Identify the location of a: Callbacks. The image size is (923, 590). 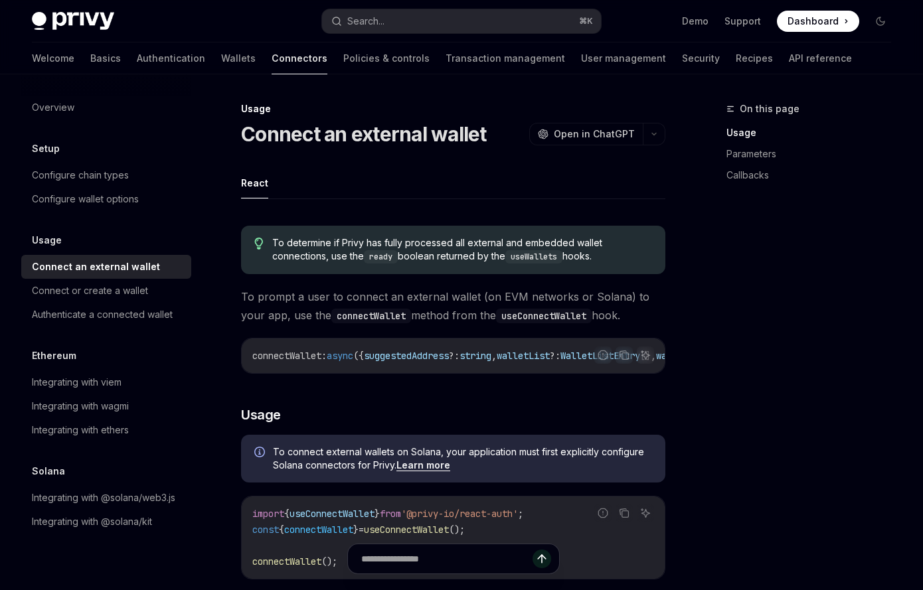
(814, 175).